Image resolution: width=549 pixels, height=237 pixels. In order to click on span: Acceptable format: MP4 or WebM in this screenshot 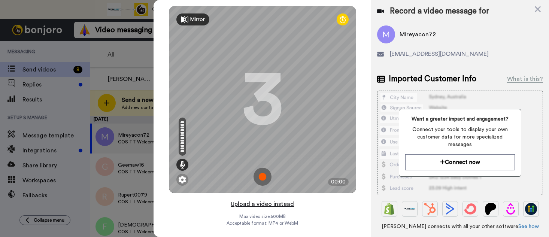, I will do `click(262, 223)`.